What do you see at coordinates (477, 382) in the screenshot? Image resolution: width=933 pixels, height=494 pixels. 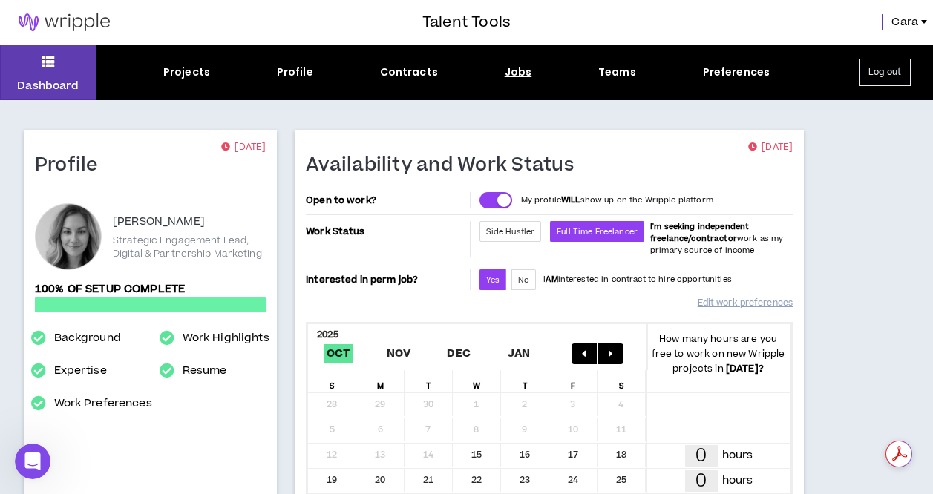 I see `div: W` at bounding box center [477, 382].